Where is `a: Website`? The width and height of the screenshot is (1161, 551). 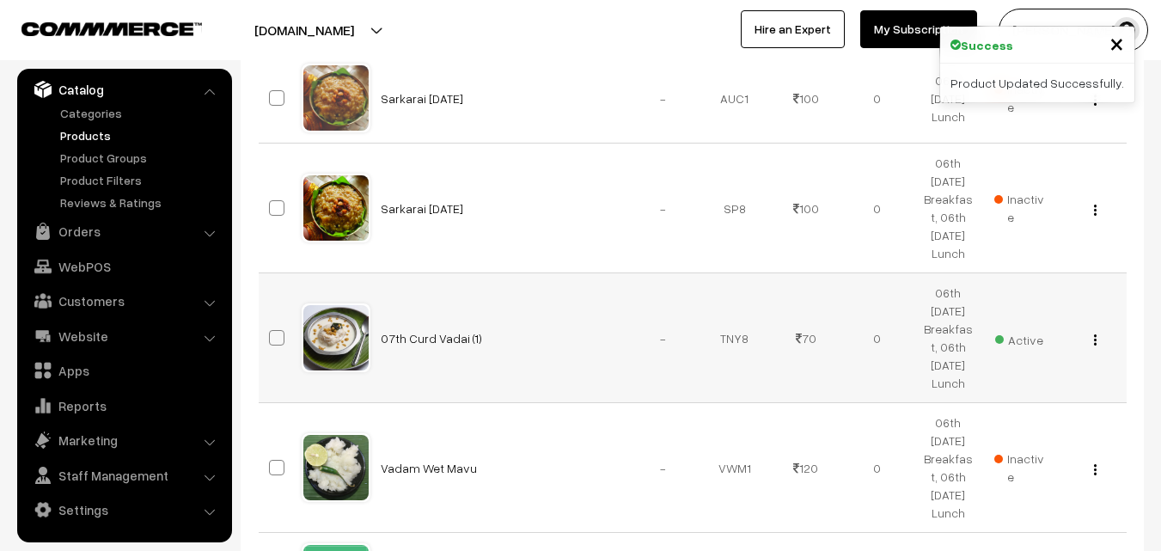
a: Website is located at coordinates (124, 336).